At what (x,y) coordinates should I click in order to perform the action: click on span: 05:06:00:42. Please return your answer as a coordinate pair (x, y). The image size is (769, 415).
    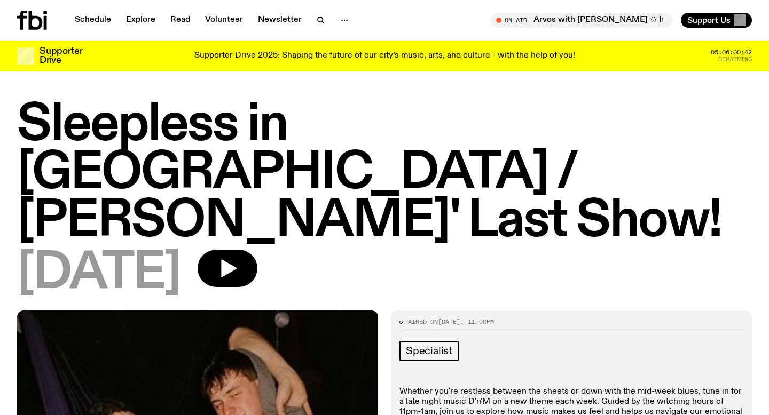
    Looking at the image, I should click on (731, 52).